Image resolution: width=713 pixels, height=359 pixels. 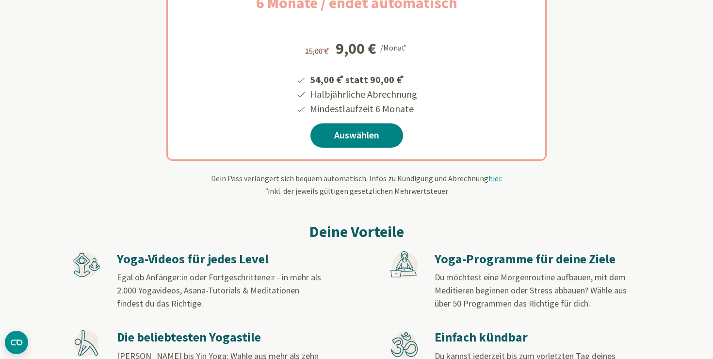 I want to click on span: 15,00 €, so click(x=318, y=51).